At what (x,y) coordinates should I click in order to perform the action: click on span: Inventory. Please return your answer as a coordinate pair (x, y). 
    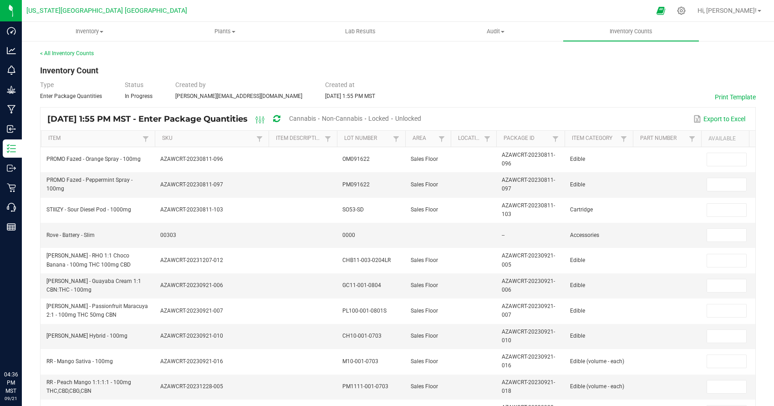
    Looking at the image, I should click on (89, 31).